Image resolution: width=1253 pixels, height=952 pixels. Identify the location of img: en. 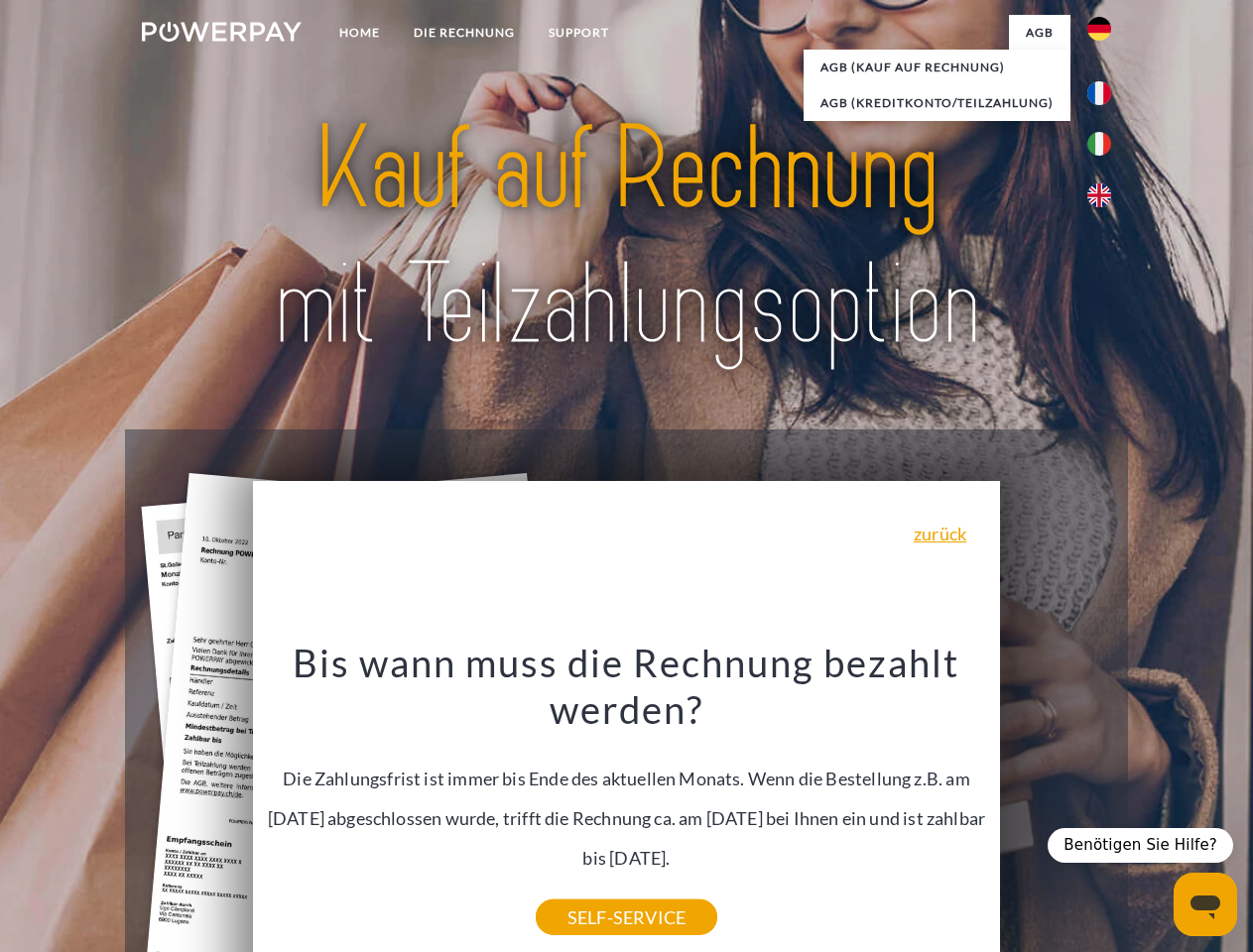
(1099, 195).